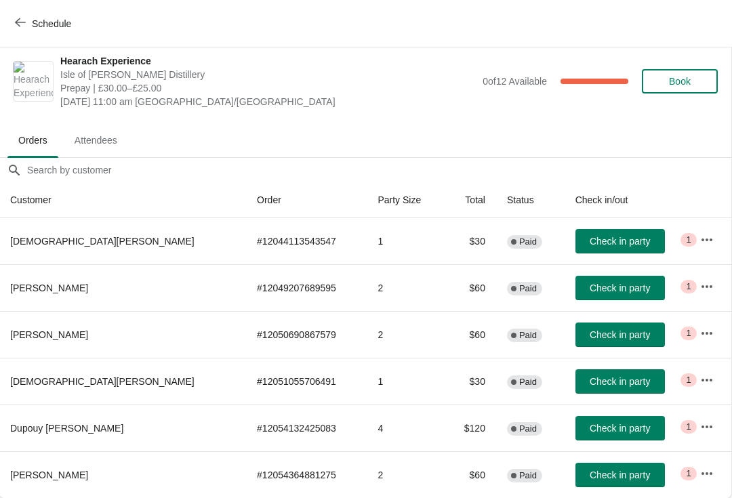 The image size is (732, 498). Describe the element at coordinates (52, 24) in the screenshot. I see `span: Schedule` at that location.